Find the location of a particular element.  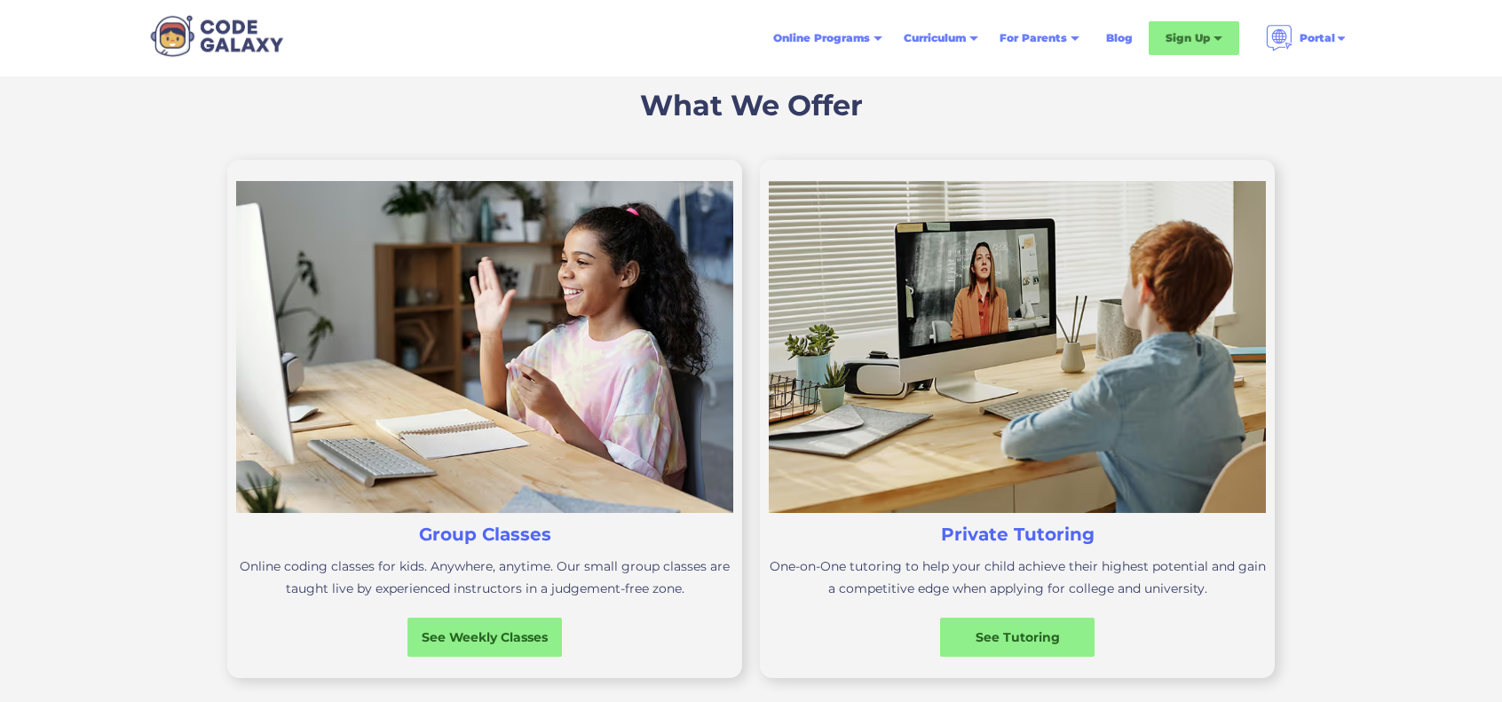

div: See Weekly Classes is located at coordinates (485, 637).